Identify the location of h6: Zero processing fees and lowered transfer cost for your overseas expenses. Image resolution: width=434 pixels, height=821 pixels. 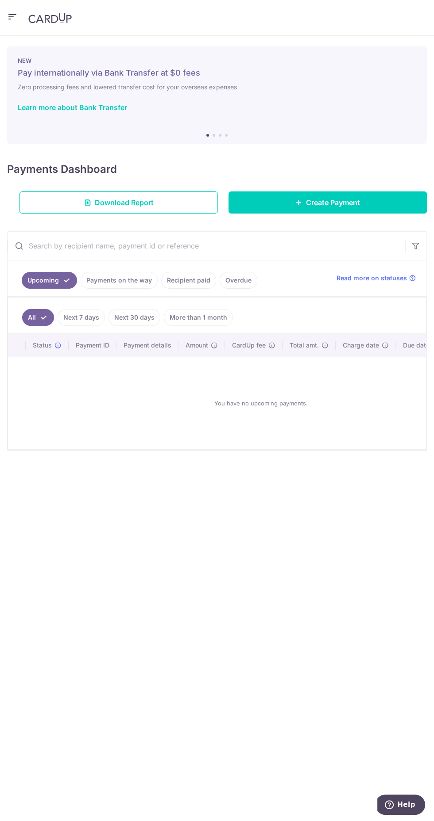
(217, 87).